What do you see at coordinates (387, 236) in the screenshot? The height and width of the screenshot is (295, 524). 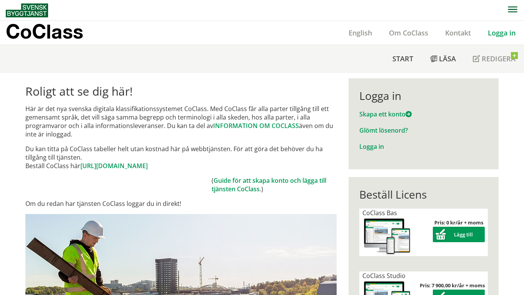 I see `img: coclass-license.jpg` at bounding box center [387, 236].